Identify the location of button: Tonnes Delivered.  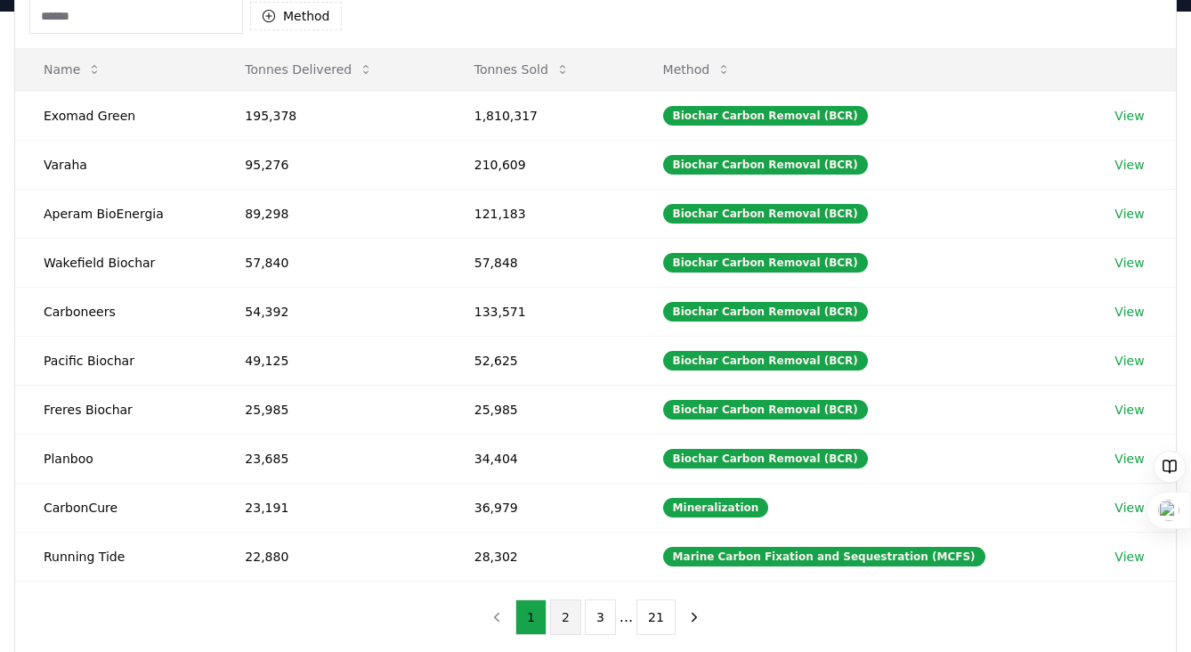
(309, 69).